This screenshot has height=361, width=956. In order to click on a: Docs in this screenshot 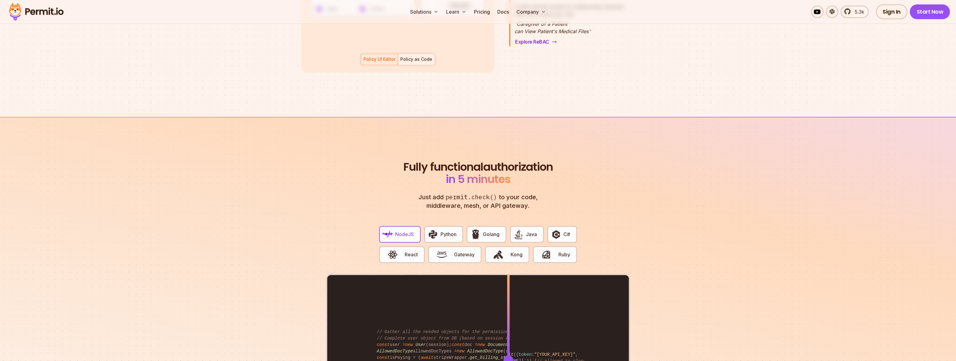, I will do `click(503, 12)`.